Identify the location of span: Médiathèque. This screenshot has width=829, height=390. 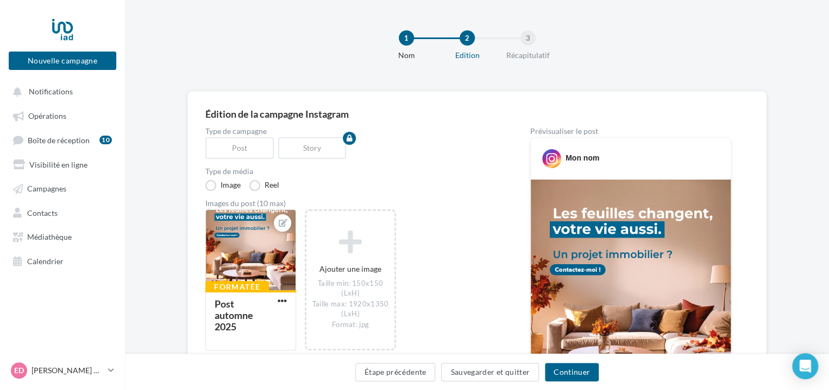
(49, 237).